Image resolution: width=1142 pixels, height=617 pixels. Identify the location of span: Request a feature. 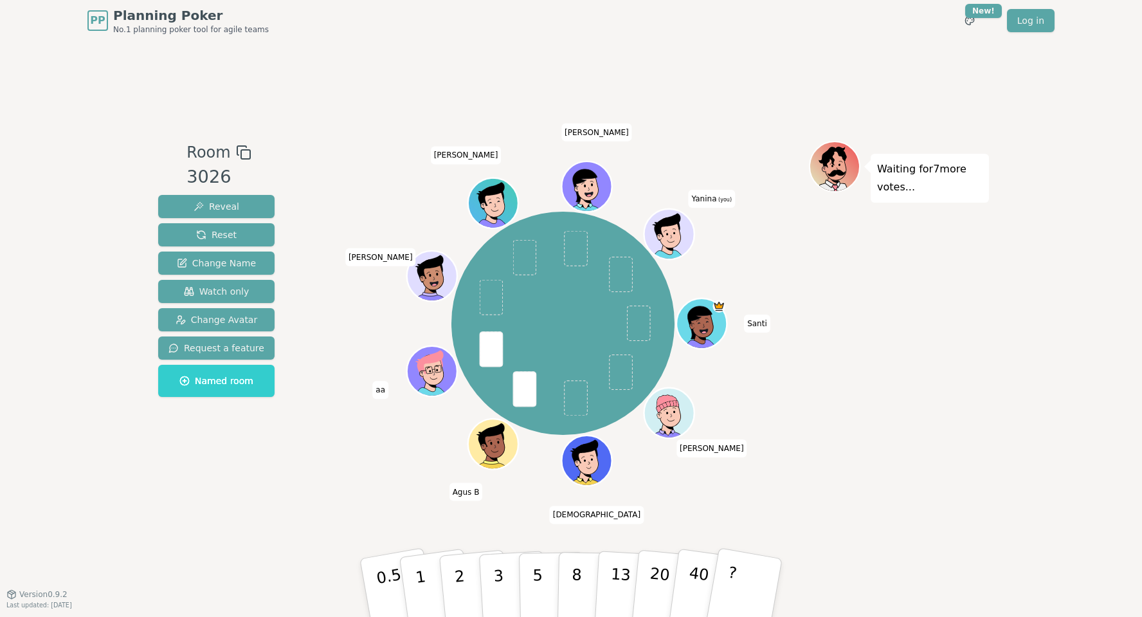
(216, 348).